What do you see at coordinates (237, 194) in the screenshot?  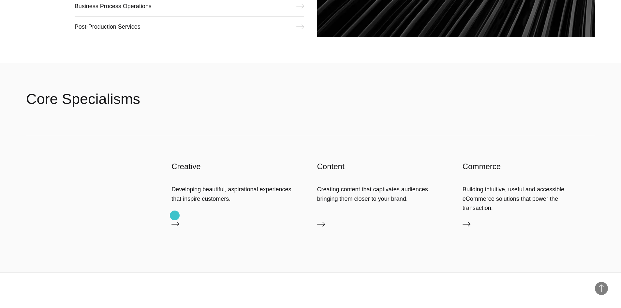 I see `div: Developing beautiful, aspirational experiences that inspire customers.` at bounding box center [237, 194].